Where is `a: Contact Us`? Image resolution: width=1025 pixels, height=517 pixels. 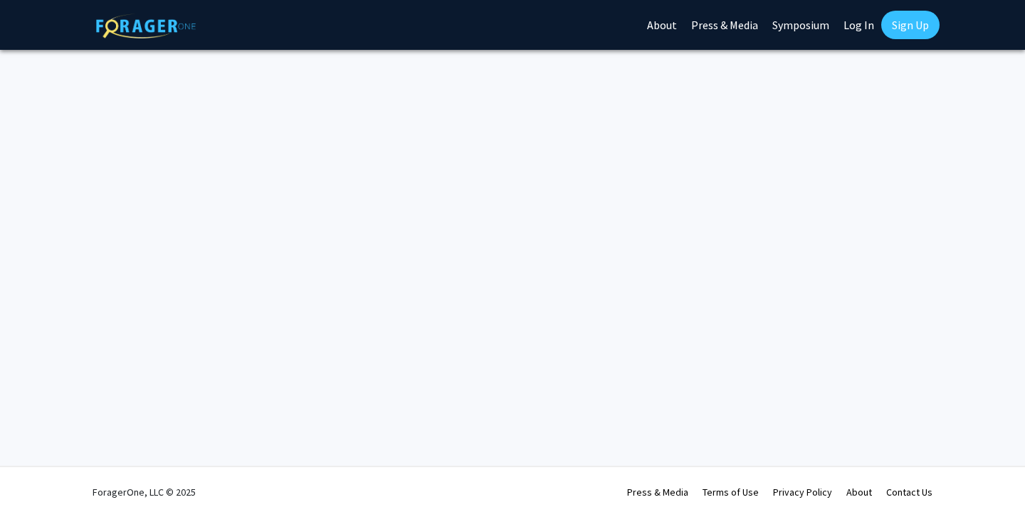
a: Contact Us is located at coordinates (909, 492).